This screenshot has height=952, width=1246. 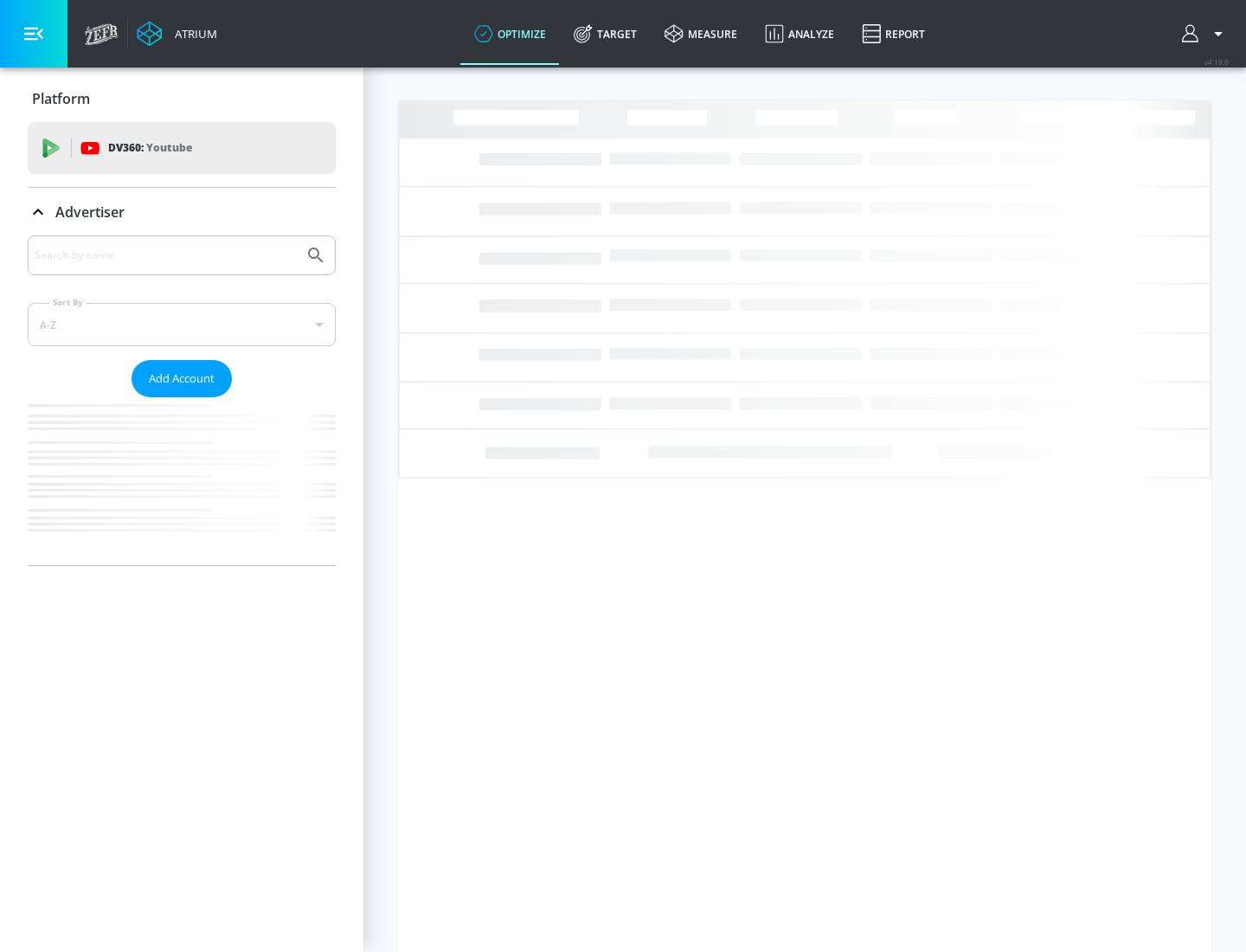 I want to click on a: Atrium, so click(x=177, y=34).